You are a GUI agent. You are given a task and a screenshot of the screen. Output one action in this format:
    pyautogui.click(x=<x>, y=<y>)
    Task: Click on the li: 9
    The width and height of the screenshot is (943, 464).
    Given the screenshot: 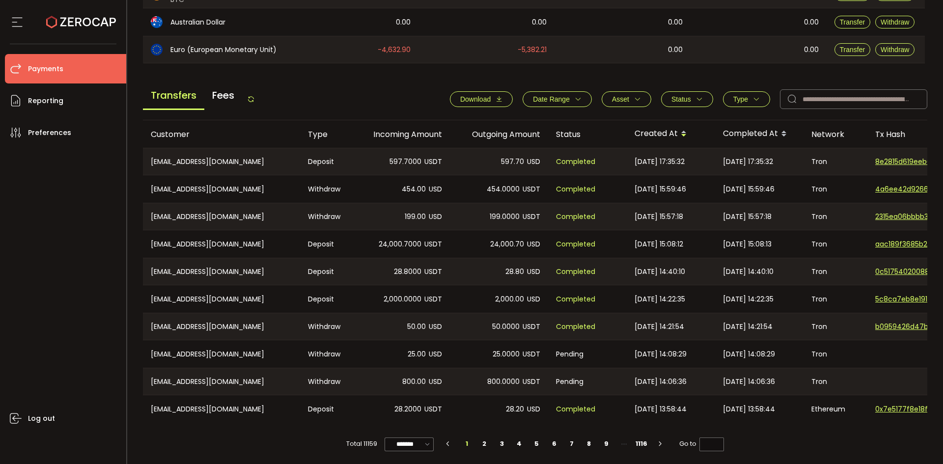 What is the action you would take?
    pyautogui.click(x=607, y=444)
    